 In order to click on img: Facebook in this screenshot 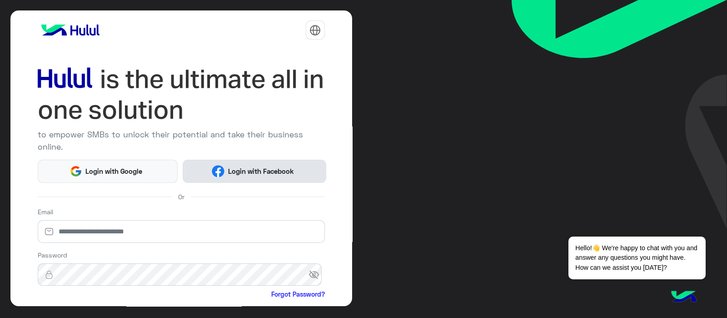, I will do `click(218, 171)`.